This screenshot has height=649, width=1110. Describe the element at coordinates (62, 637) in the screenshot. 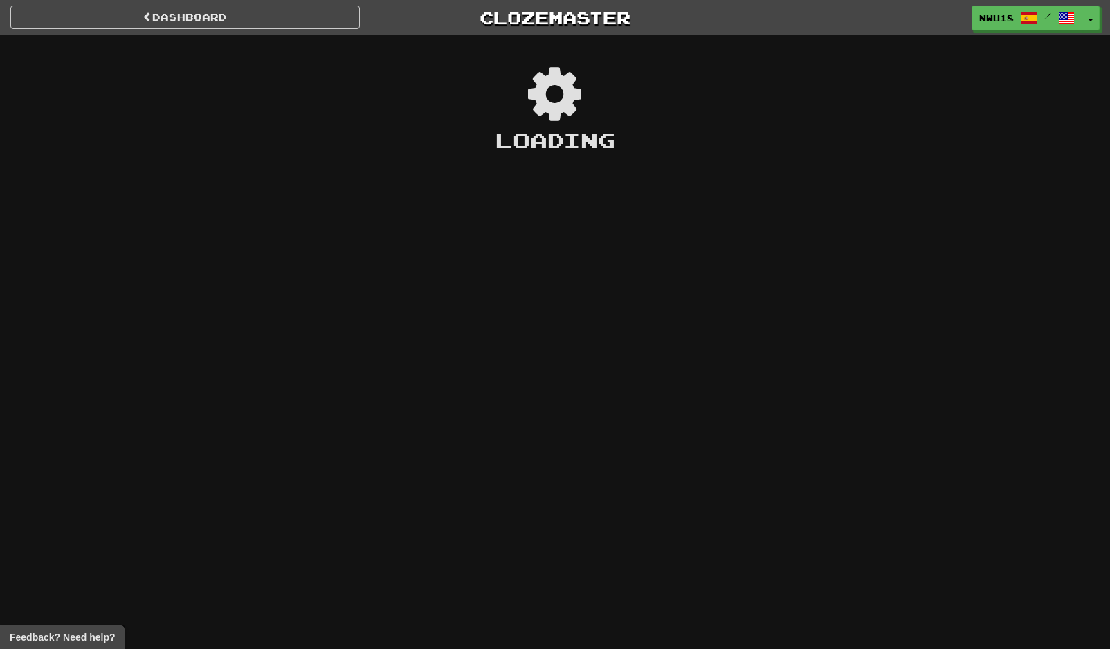

I see `span: Open feedback widget` at that location.